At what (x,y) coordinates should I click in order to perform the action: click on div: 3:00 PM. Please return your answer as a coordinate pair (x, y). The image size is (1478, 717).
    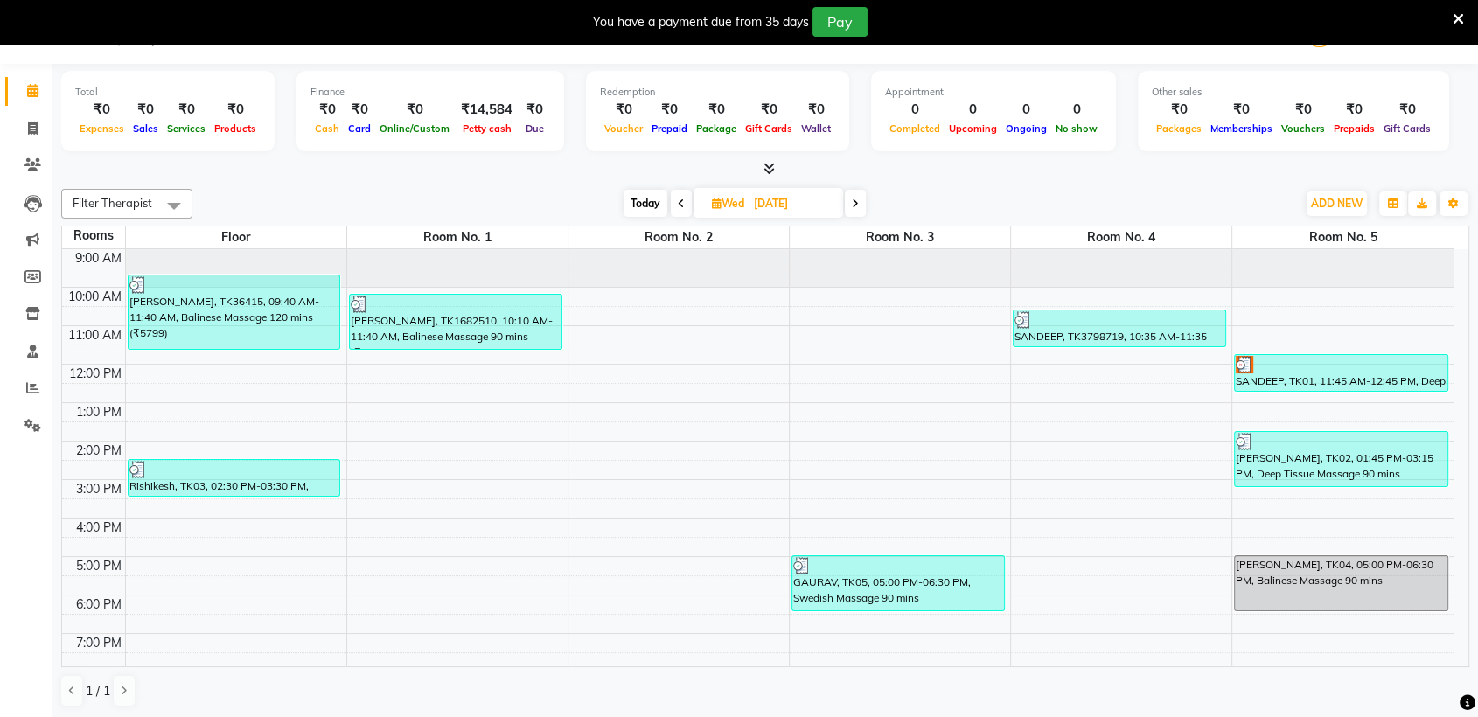
    Looking at the image, I should click on (99, 489).